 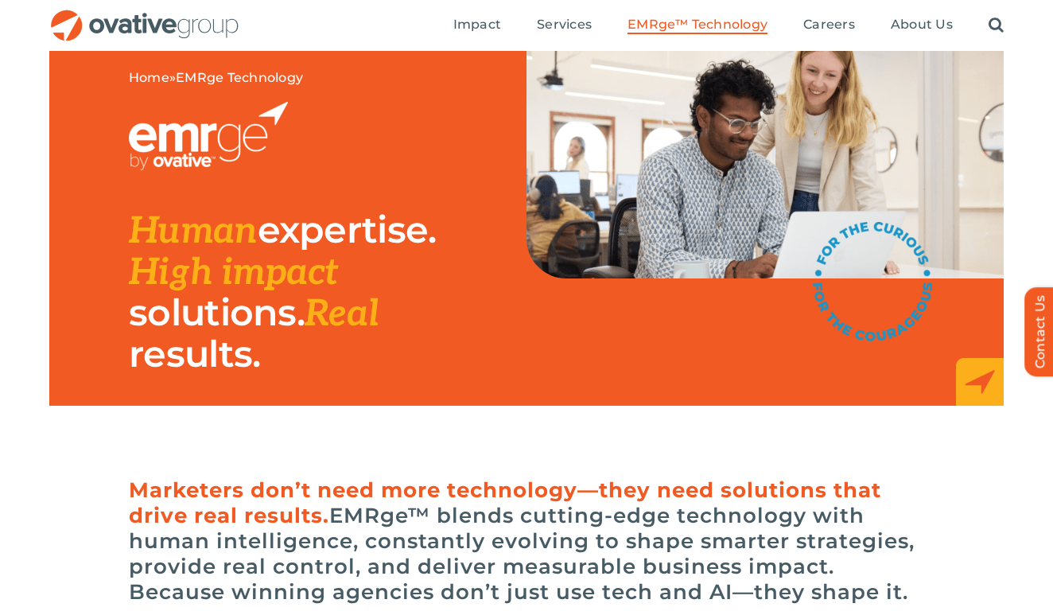 I want to click on a: About Us, so click(x=922, y=25).